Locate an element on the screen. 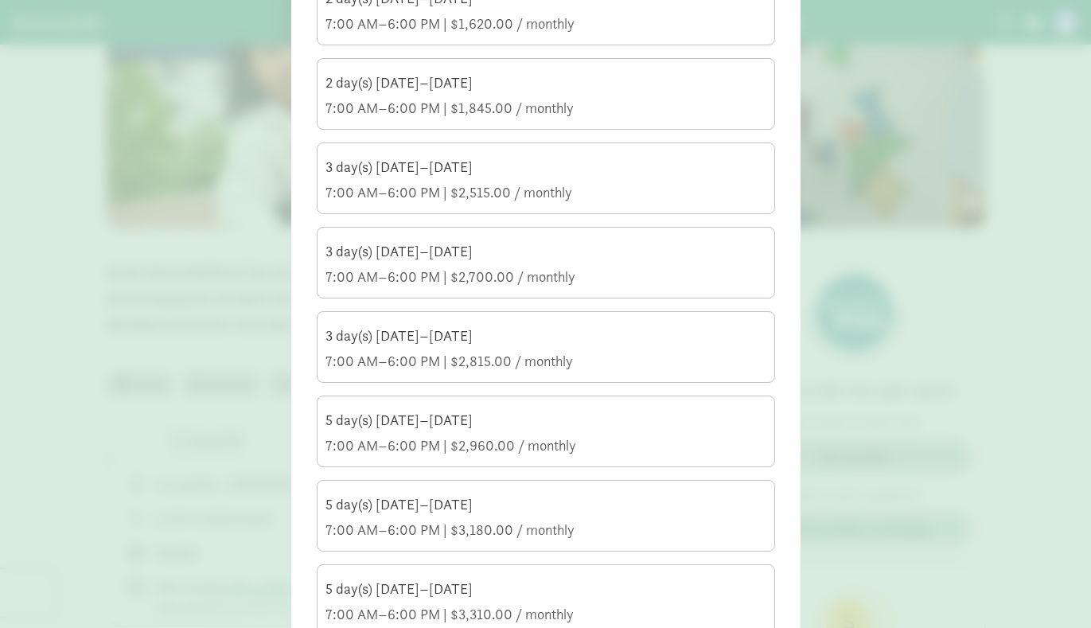  div: 7:00 AM–6:00 PM | $2,700.00 / monthly is located at coordinates (546, 277).